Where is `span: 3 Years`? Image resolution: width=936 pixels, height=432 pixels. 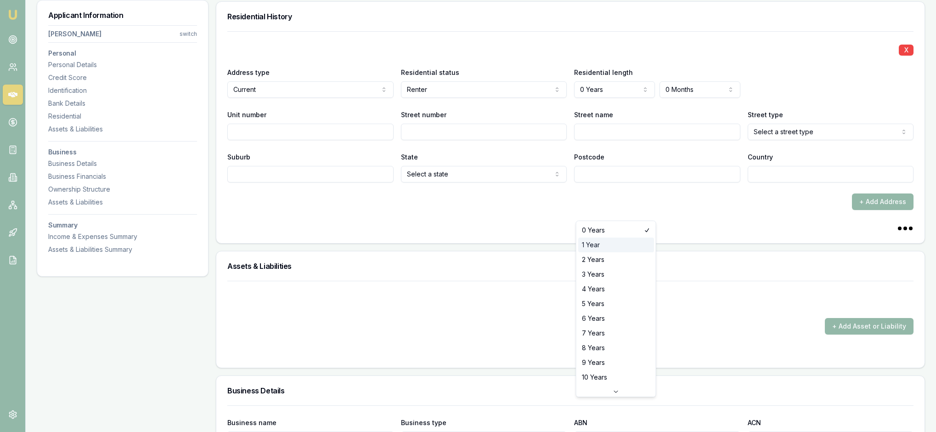 span: 3 Years is located at coordinates (593, 274).